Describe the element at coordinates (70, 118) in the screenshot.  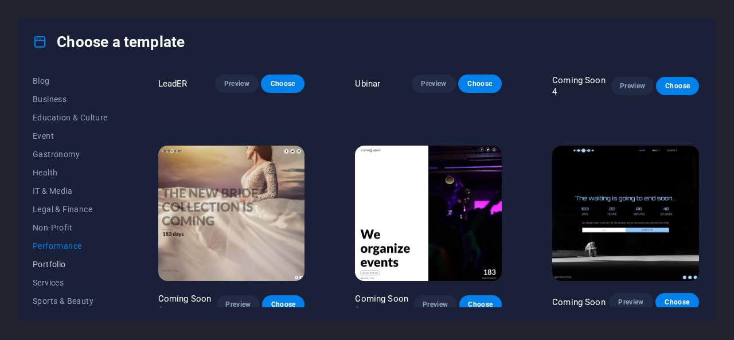
I see `span: Education & Culture` at that location.